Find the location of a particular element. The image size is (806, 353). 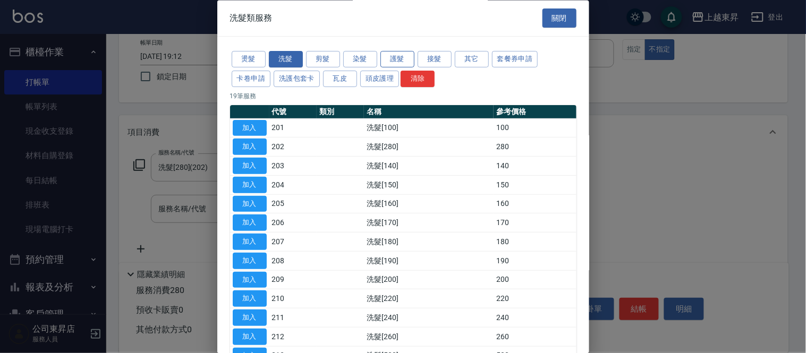

th: 類別 is located at coordinates (340, 112).